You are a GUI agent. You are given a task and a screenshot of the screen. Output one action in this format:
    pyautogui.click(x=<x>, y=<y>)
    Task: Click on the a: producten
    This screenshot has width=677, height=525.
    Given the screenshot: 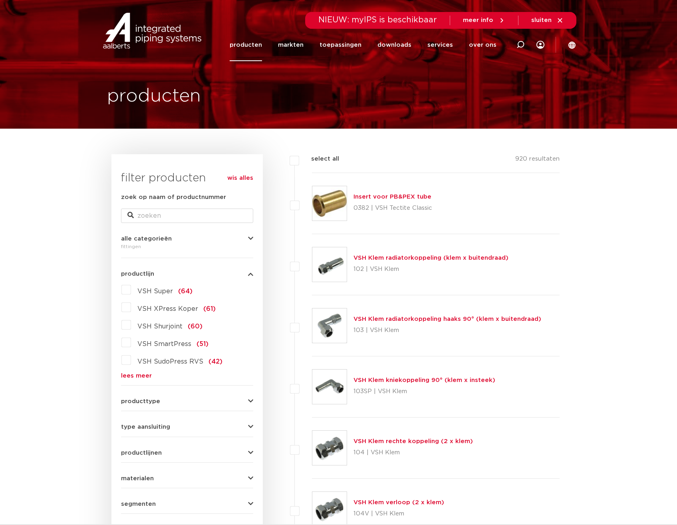 What is the action you would take?
    pyautogui.click(x=246, y=45)
    